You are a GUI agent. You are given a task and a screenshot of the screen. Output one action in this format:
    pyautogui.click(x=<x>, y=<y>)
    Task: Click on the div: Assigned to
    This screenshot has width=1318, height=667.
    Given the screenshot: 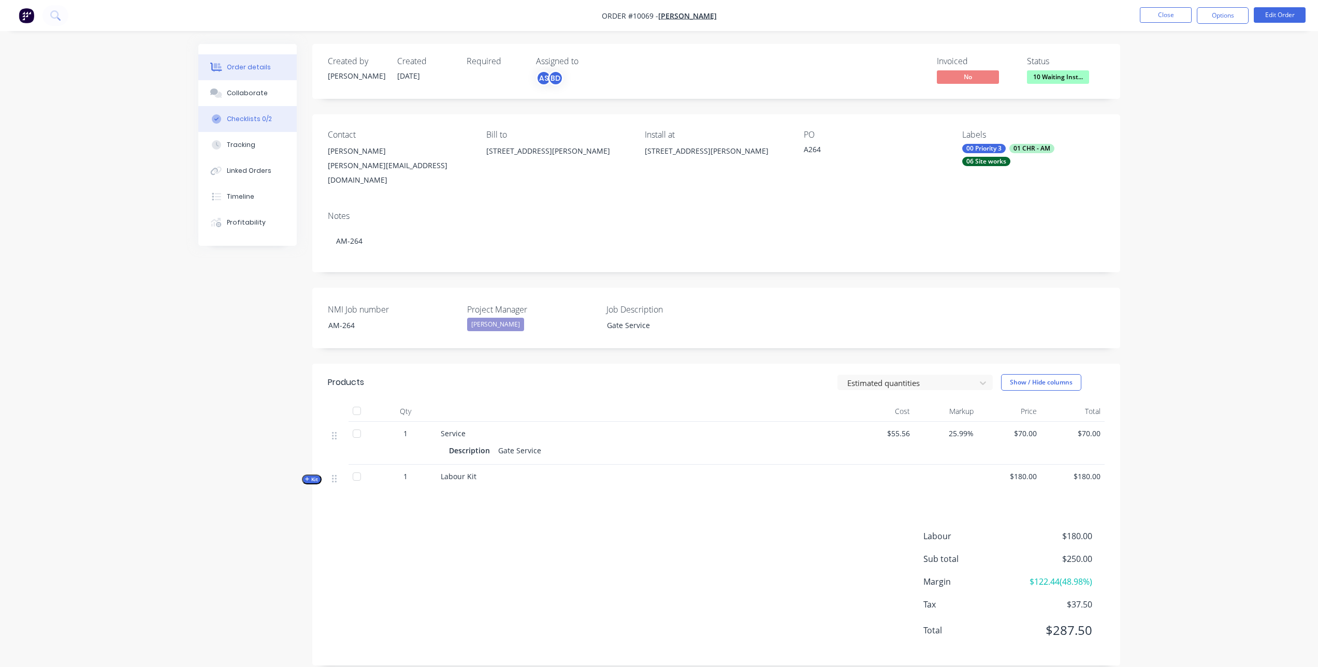 What is the action you would take?
    pyautogui.click(x=588, y=61)
    